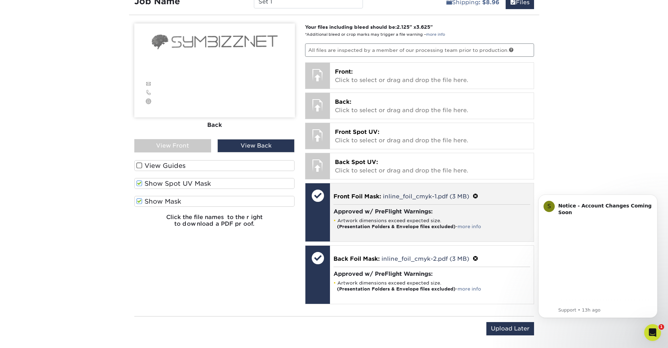  Describe the element at coordinates (369, 27) in the screenshot. I see `strong: Your files including bleed should be: " x "` at that location.